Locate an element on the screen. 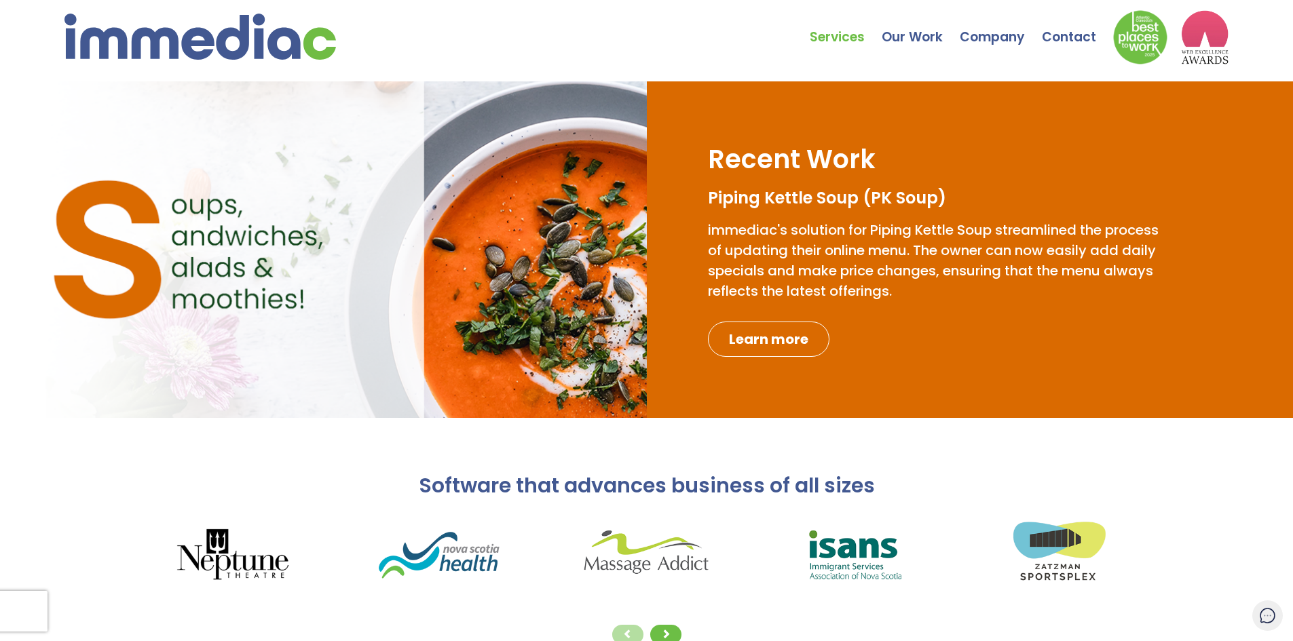 The width and height of the screenshot is (1293, 641). img: logo2_wea_nobg.webp is located at coordinates (1205, 37).